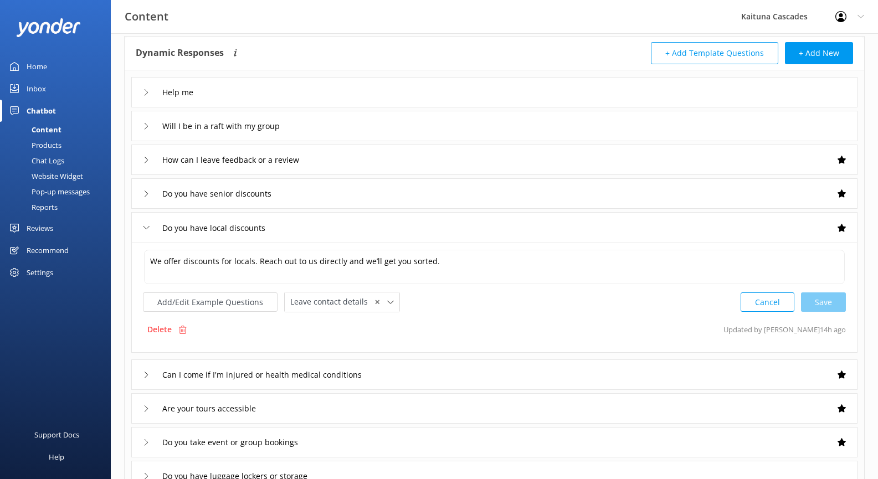 Image resolution: width=878 pixels, height=479 pixels. I want to click on div: Chatbot, so click(41, 111).